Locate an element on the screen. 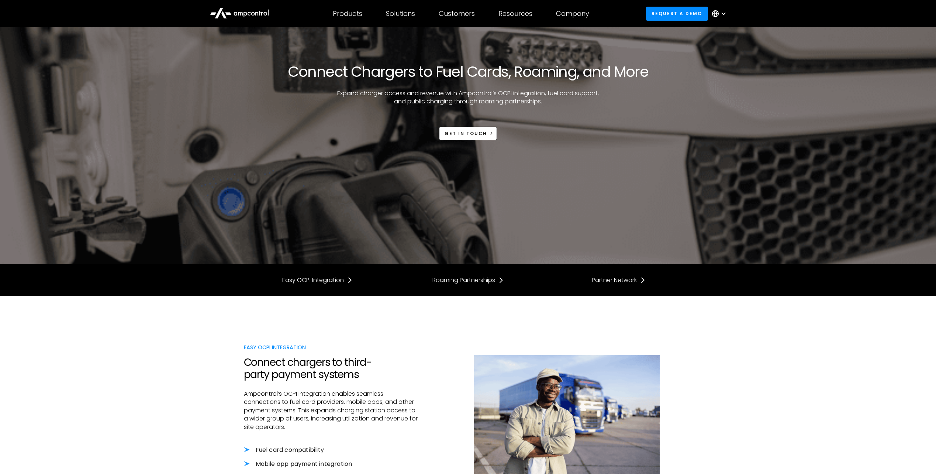 The height and width of the screenshot is (474, 936). li: Mobile app payment integration is located at coordinates (331, 464).